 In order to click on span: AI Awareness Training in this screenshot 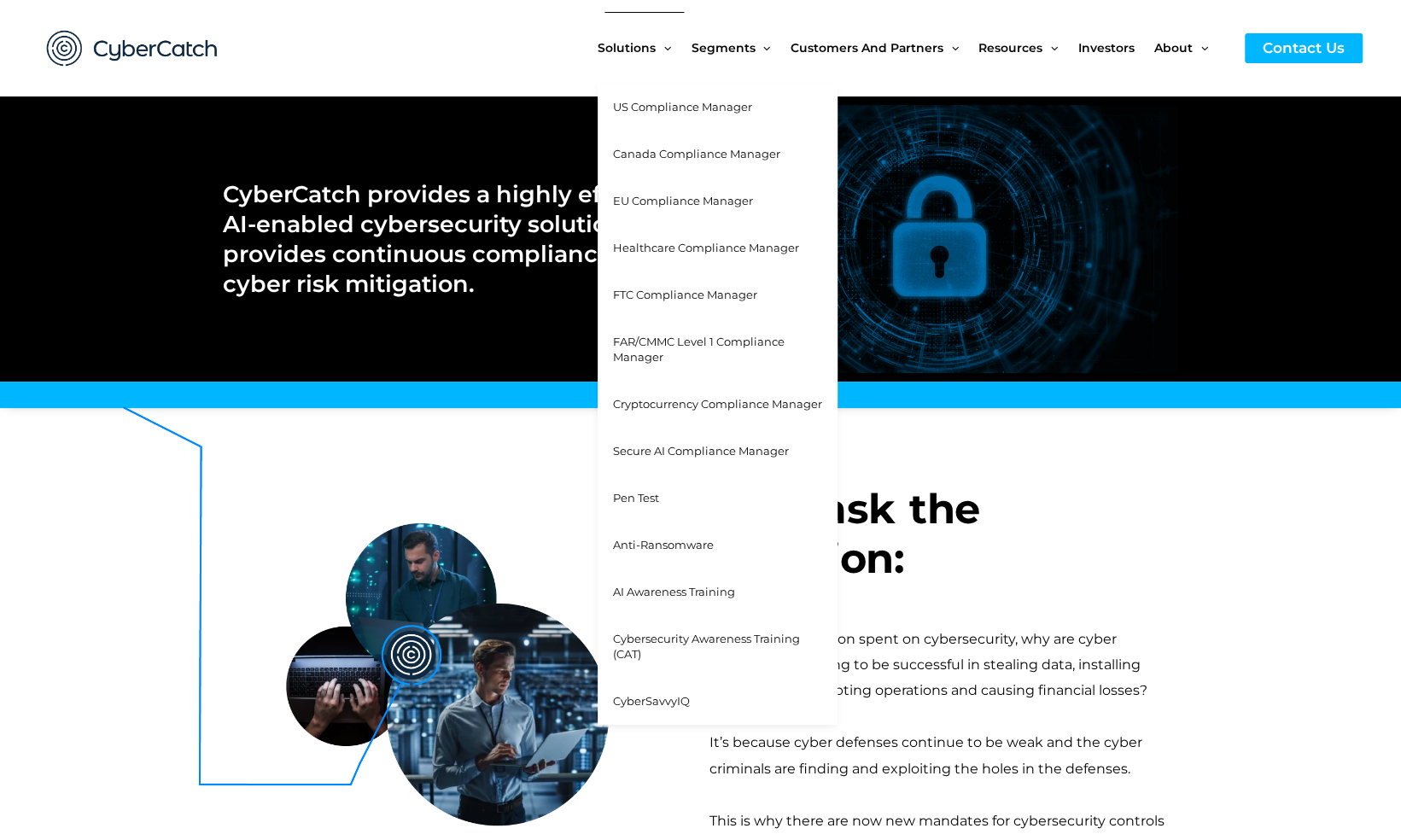, I will do `click(674, 592)`.